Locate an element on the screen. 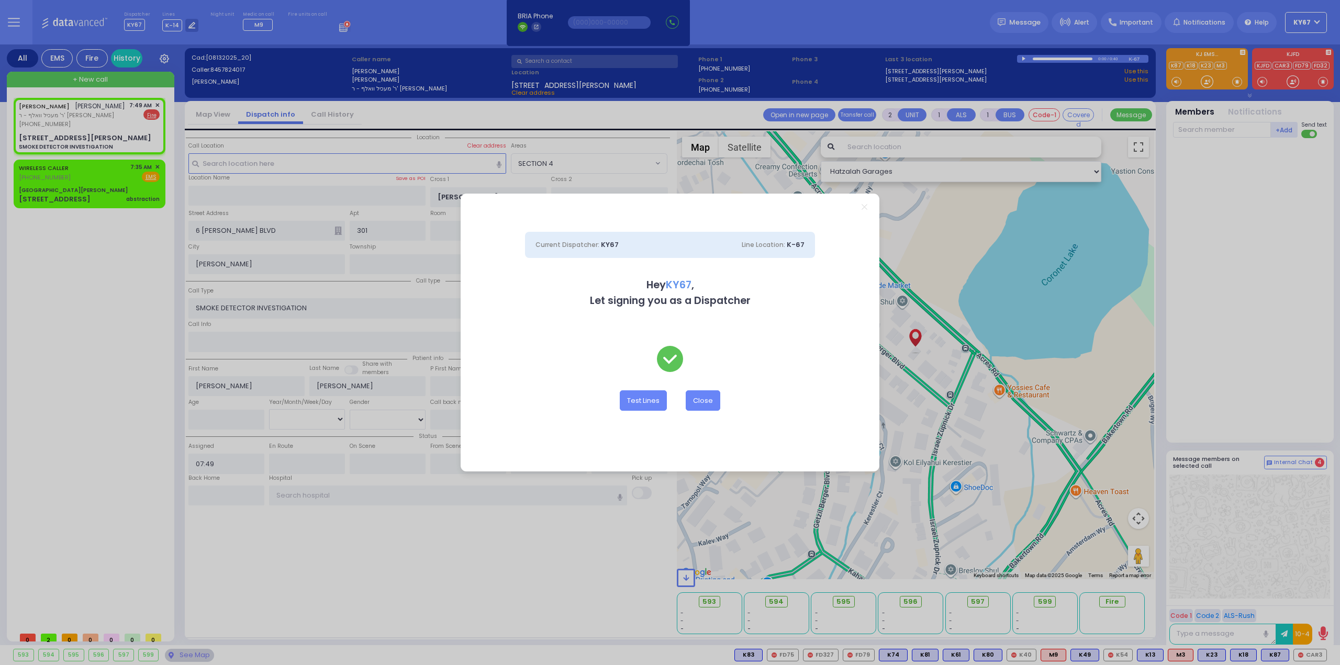 This screenshot has height=665, width=1340. b: Let signing you as a Dispatcher is located at coordinates (670, 300).